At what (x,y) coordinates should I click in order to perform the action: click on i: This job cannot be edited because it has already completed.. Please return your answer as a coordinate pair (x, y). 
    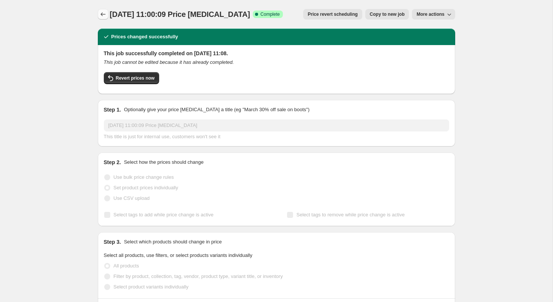
    Looking at the image, I should click on (169, 62).